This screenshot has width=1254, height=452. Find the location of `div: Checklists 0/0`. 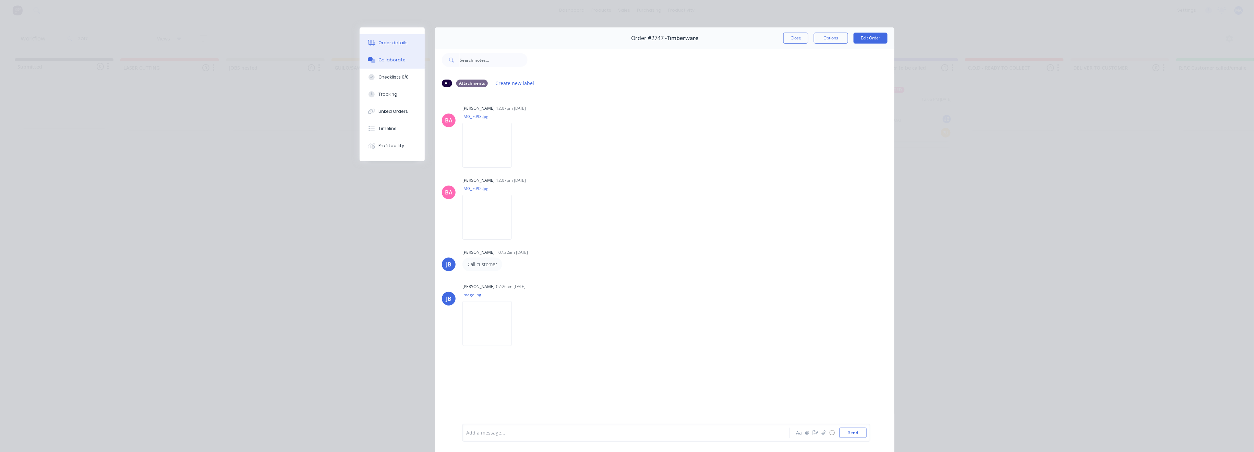

div: Checklists 0/0 is located at coordinates (394, 77).